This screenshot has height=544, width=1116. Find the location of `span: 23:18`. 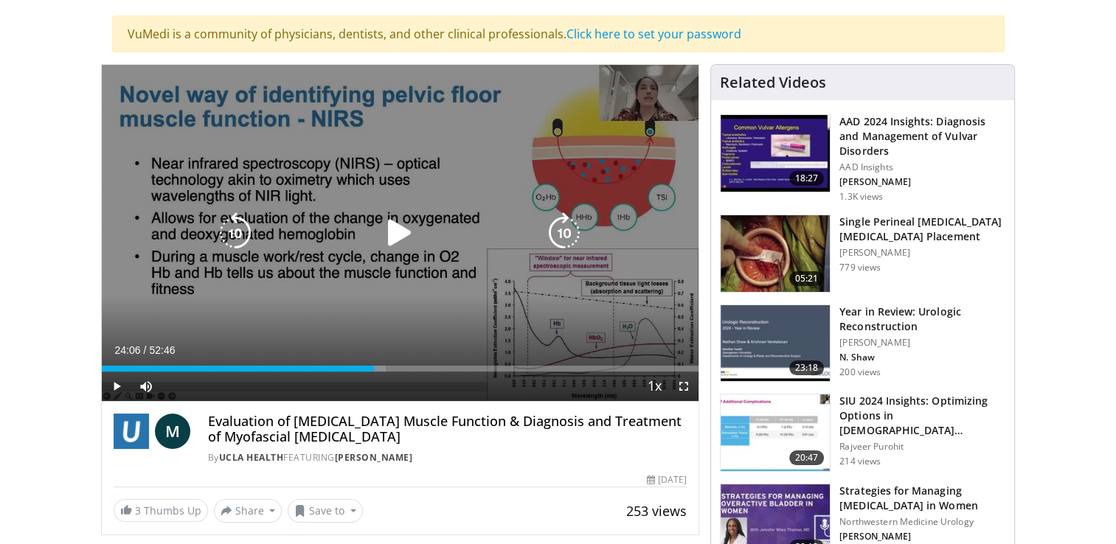

span: 23:18 is located at coordinates (807, 368).